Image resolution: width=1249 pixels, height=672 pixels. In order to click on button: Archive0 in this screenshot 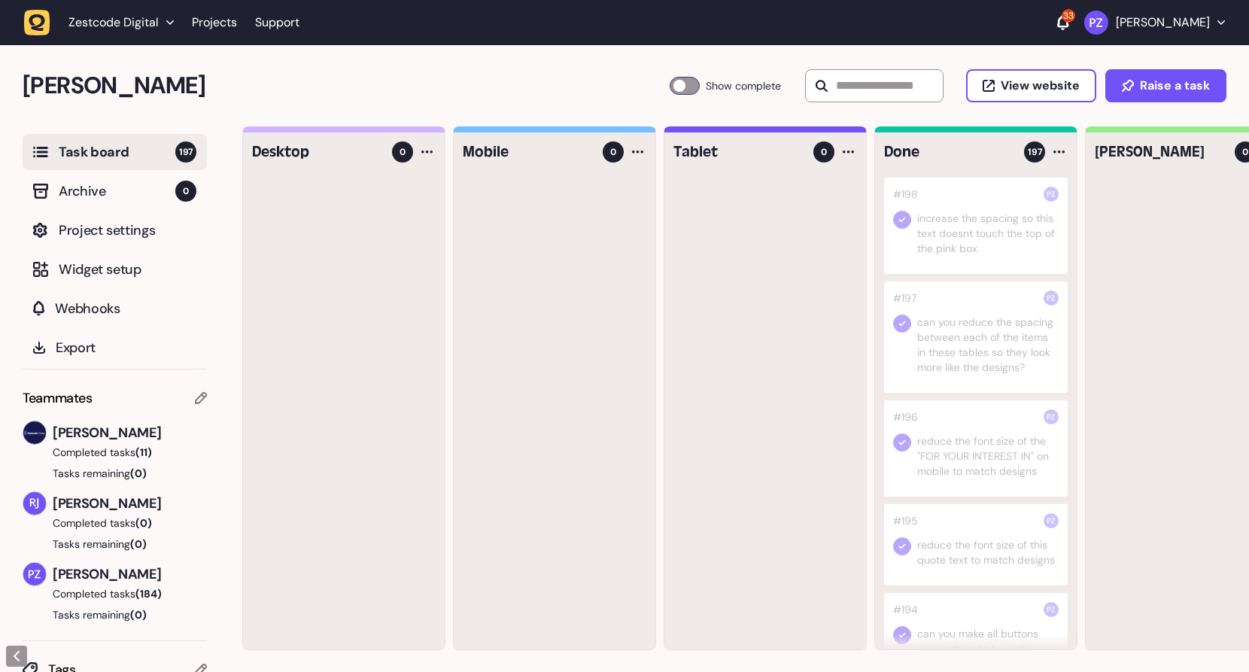, I will do `click(114, 191)`.